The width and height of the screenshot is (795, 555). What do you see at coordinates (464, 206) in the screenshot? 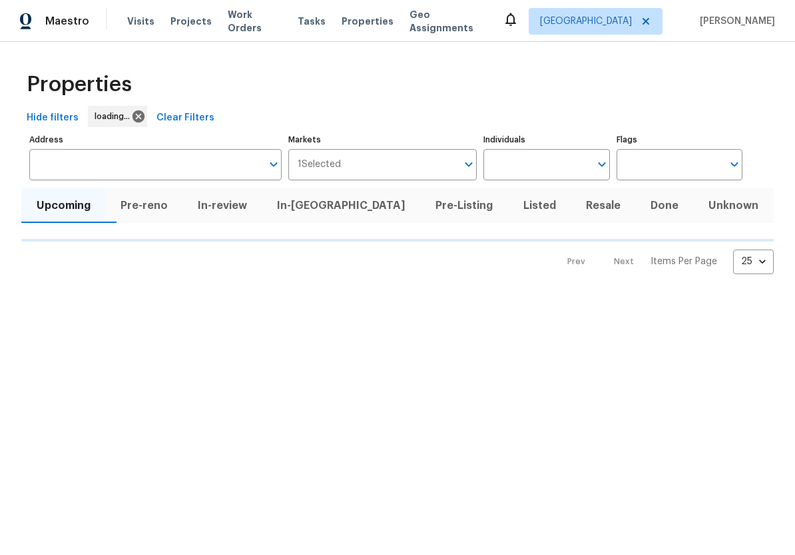
I see `span: Pre-Listing` at bounding box center [464, 206].